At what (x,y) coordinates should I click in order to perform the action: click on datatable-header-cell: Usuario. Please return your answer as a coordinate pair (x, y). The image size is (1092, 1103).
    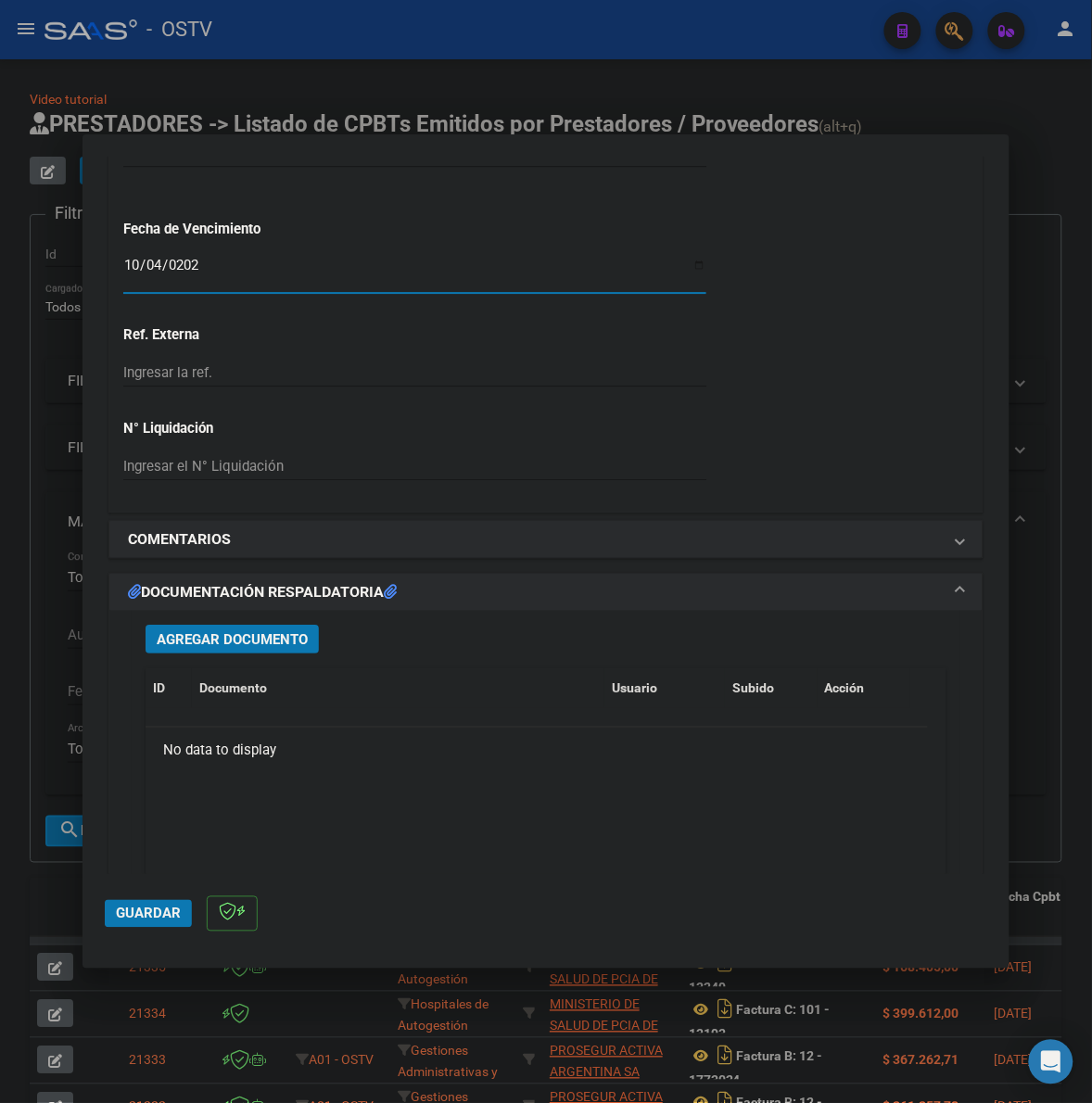
    Looking at the image, I should click on (665, 688).